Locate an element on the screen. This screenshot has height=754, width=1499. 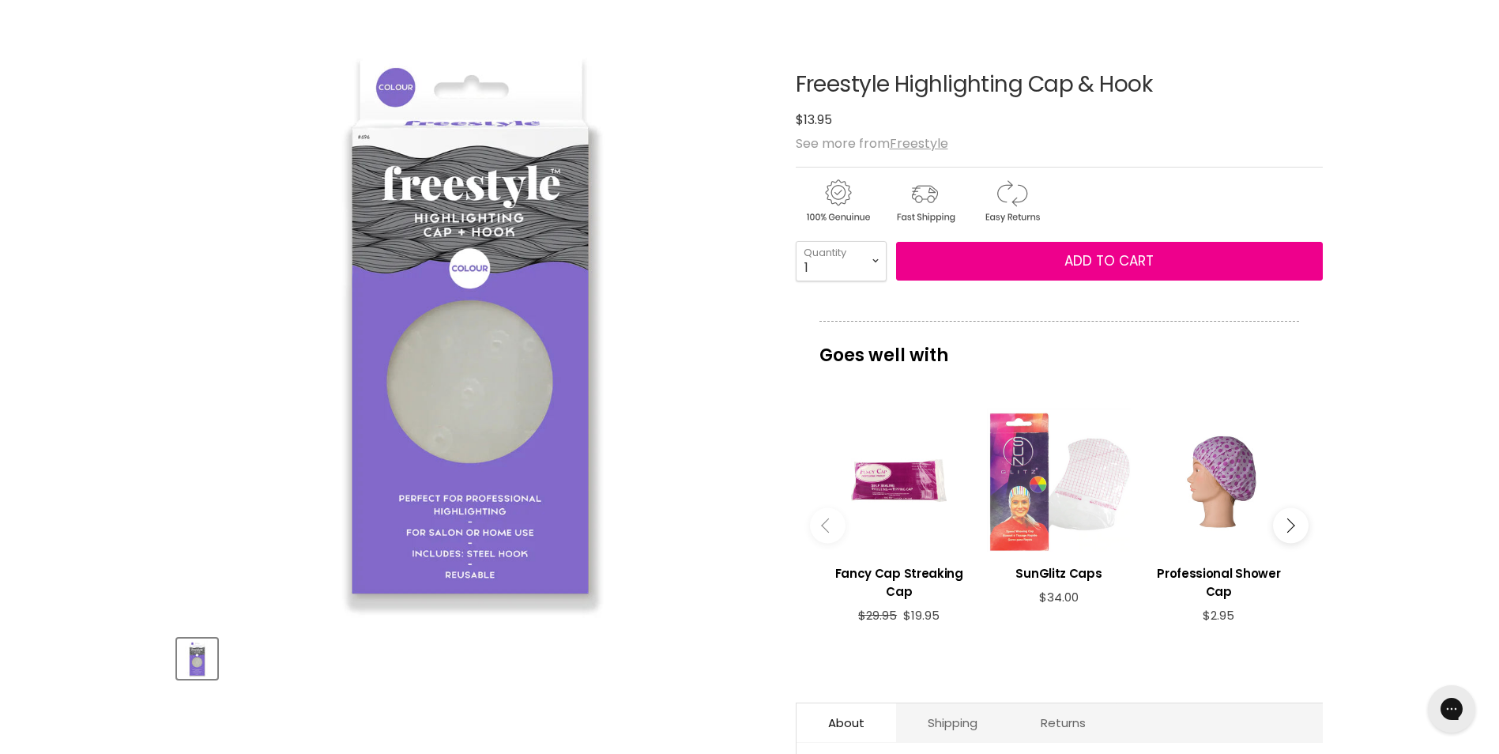
select: Quantity is located at coordinates (841, 261).